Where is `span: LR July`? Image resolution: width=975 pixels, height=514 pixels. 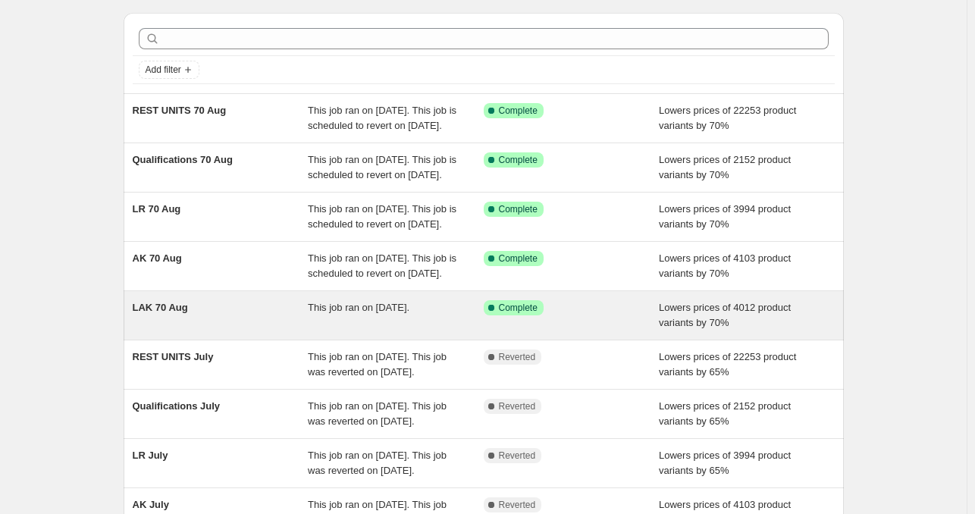 span: LR July is located at coordinates (150, 455).